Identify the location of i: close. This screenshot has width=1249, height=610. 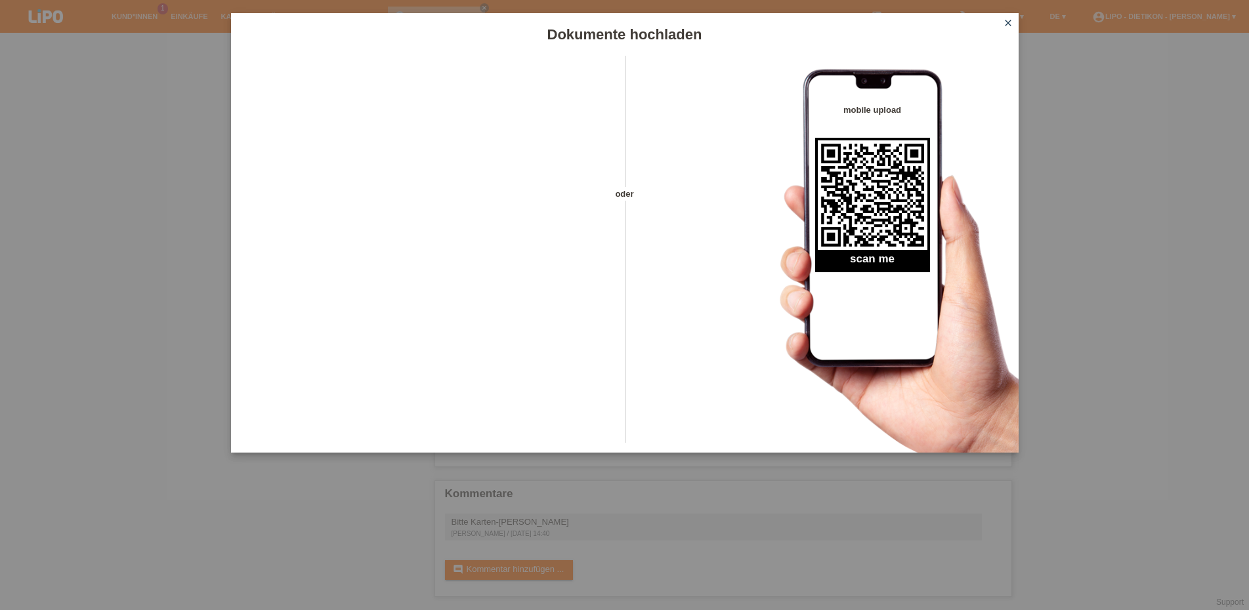
(1008, 23).